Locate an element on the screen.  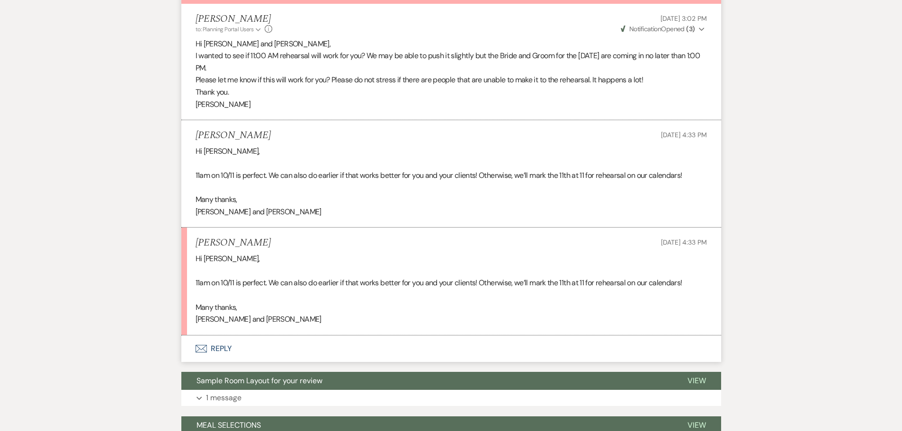
p: I wanted to see if 11:00 AM rehearsal will work for you? We may be able to push it slightly but t... is located at coordinates (451, 62).